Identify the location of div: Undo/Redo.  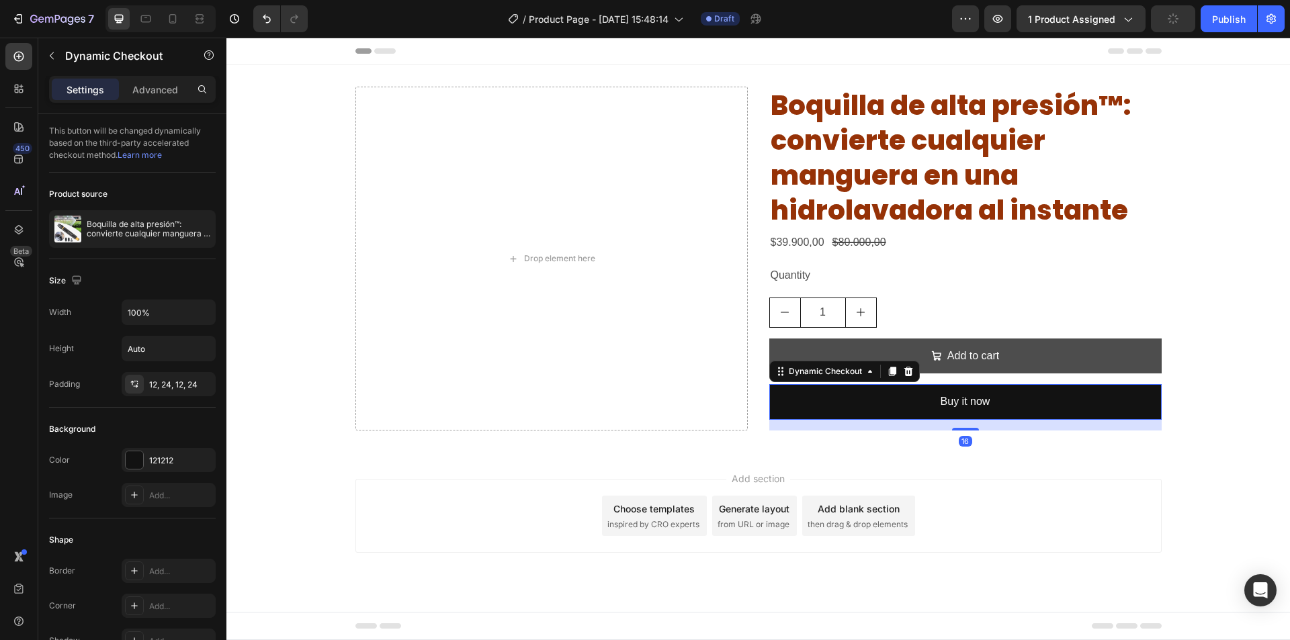
(280, 19).